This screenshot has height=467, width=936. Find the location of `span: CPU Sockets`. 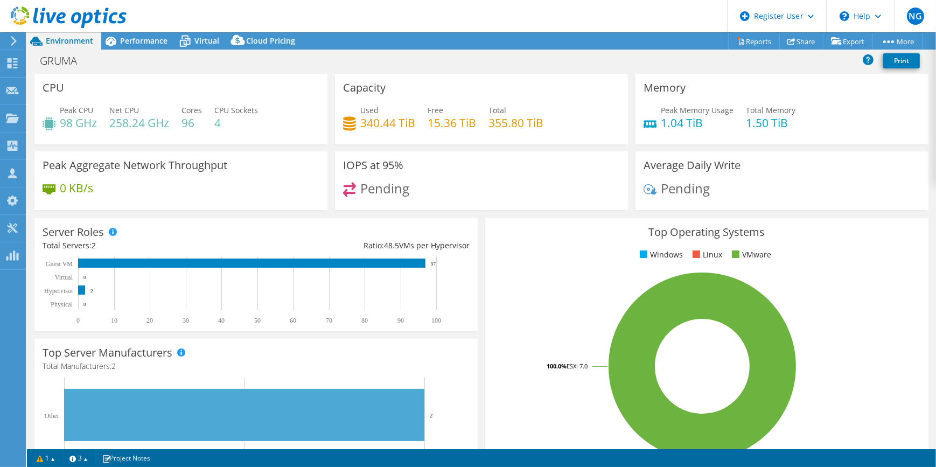

span: CPU Sockets is located at coordinates (236, 110).